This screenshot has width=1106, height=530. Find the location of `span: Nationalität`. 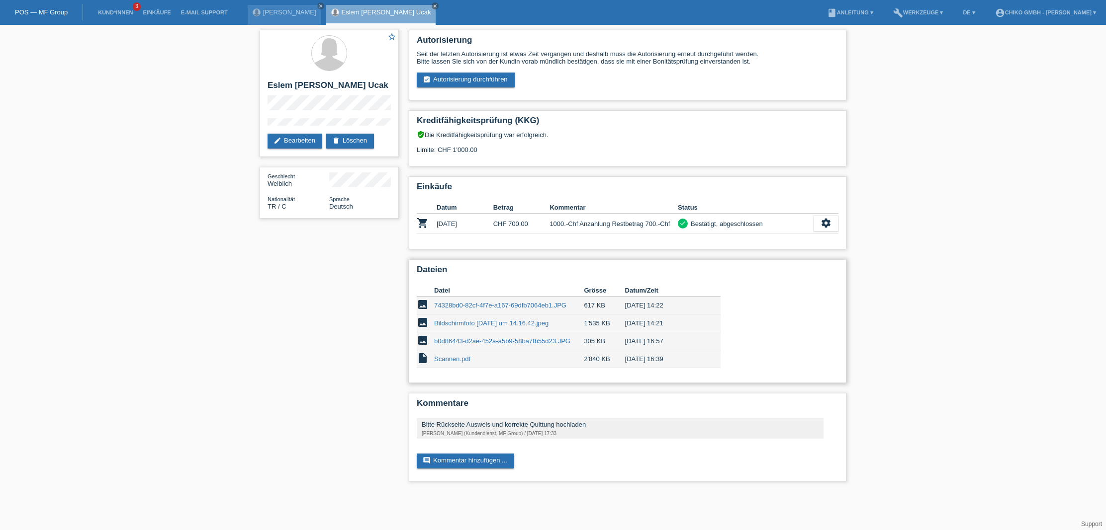

span: Nationalität is located at coordinates (281, 199).